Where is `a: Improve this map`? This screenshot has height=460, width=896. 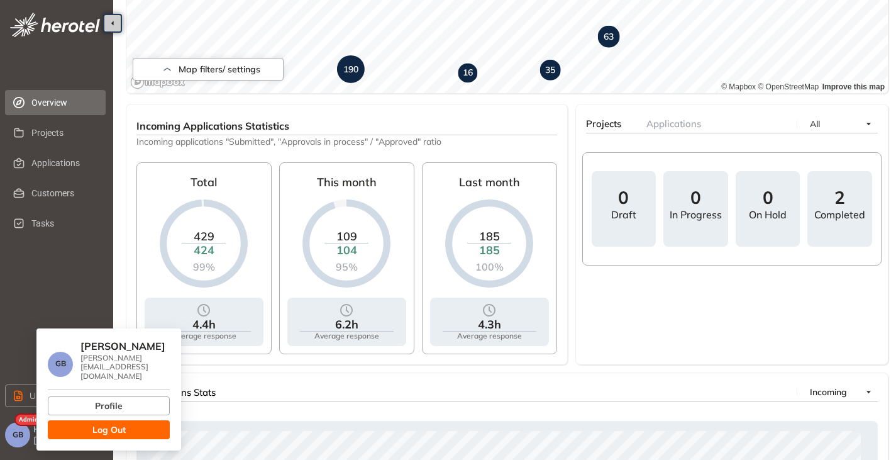
a: Improve this map is located at coordinates (854, 87).